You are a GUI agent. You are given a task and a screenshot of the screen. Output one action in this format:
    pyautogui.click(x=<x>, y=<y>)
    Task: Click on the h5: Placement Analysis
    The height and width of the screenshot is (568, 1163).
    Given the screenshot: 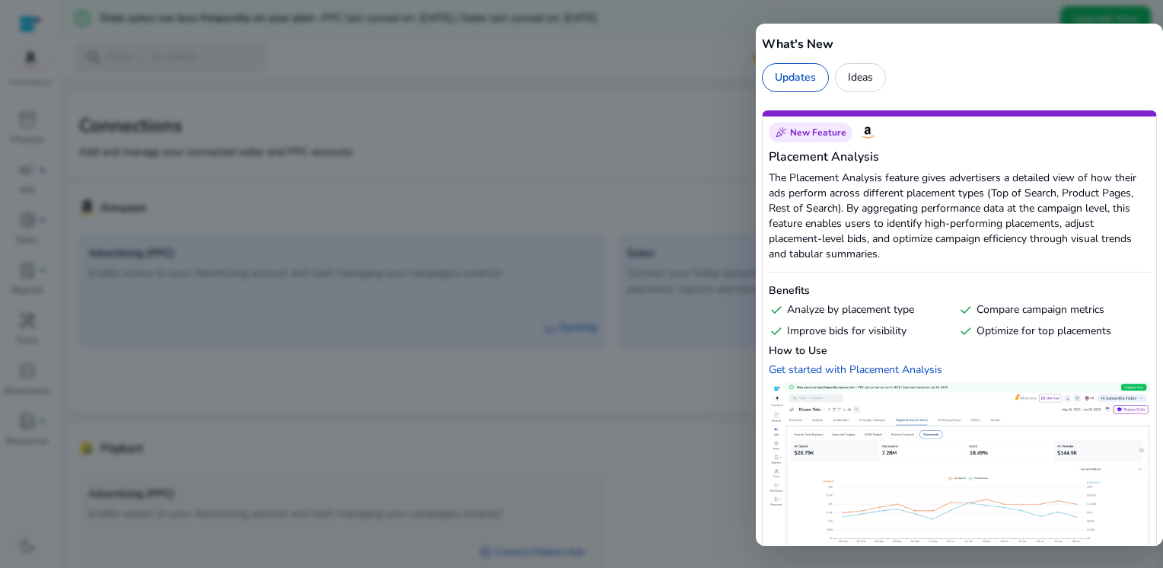 What is the action you would take?
    pyautogui.click(x=959, y=157)
    